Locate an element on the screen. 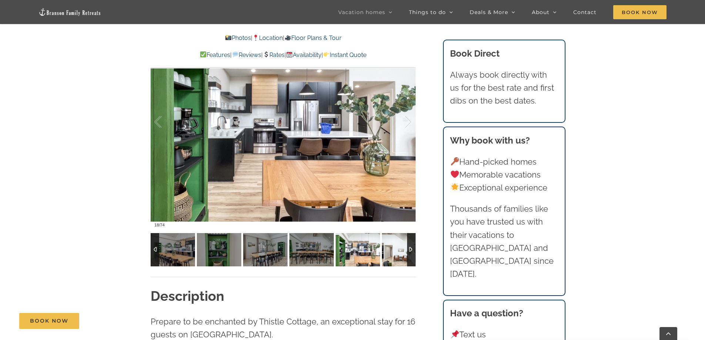 The image size is (705, 340). a: Location is located at coordinates (267, 38).